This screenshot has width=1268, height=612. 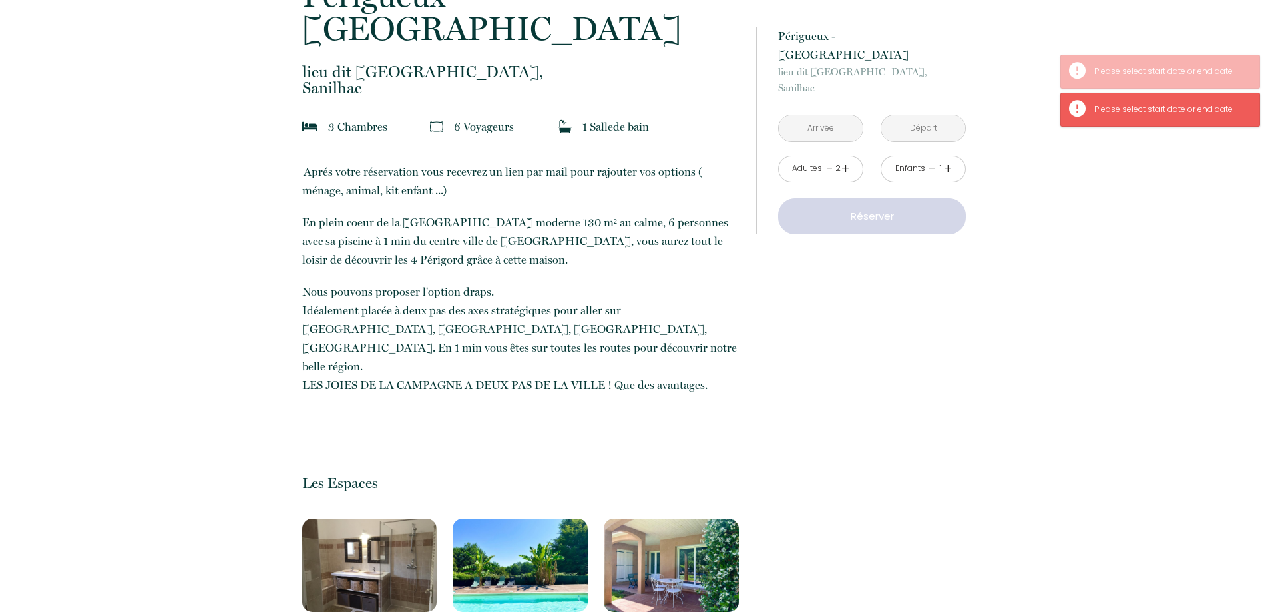 What do you see at coordinates (358, 126) in the screenshot?
I see `p: 3 Chambre` at bounding box center [358, 126].